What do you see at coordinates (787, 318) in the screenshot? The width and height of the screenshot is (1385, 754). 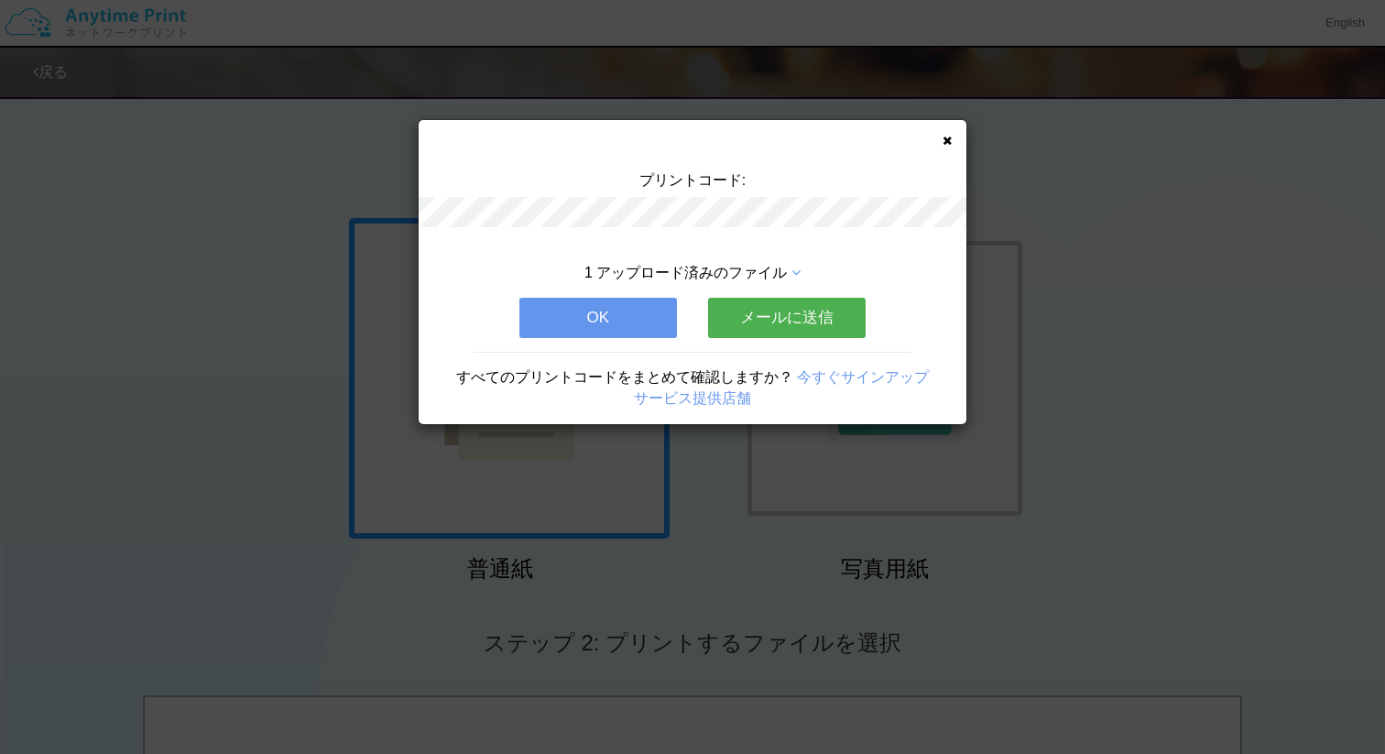 I see `button: メールに送信` at bounding box center [787, 318].